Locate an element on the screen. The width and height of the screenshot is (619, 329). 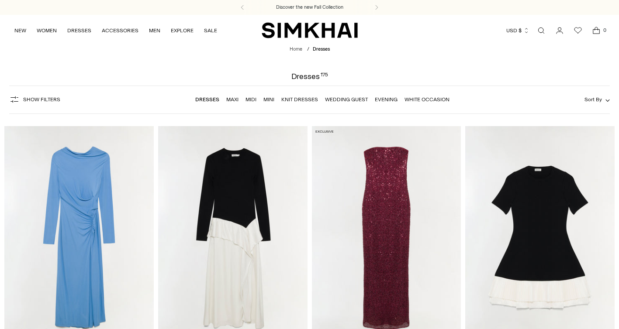
a: Open cart modal is located at coordinates (596, 31).